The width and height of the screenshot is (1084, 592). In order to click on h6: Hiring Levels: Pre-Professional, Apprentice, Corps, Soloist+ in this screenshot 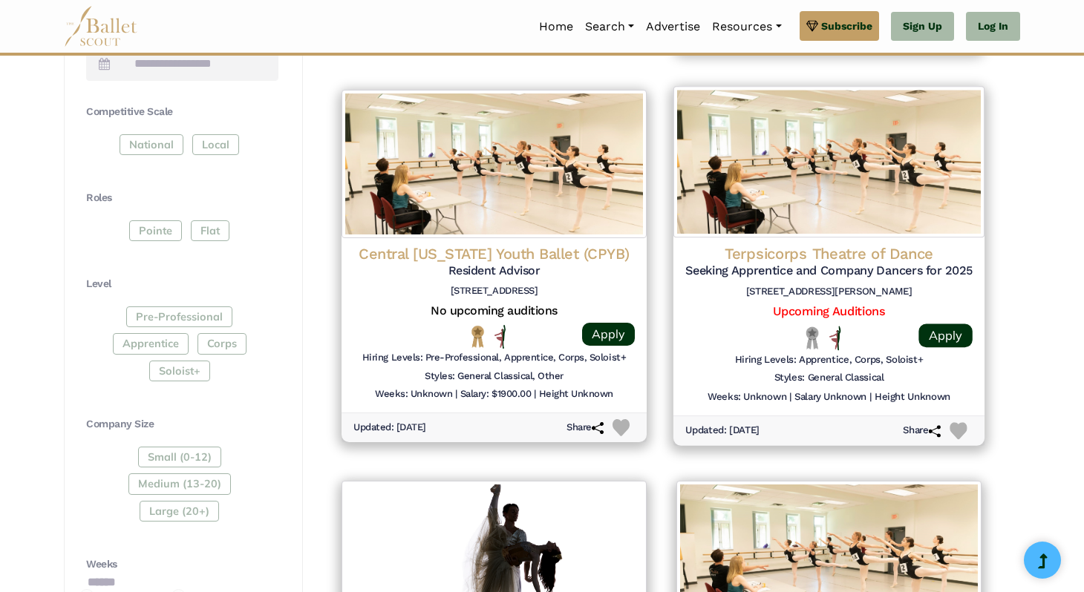, I will do `click(494, 358)`.